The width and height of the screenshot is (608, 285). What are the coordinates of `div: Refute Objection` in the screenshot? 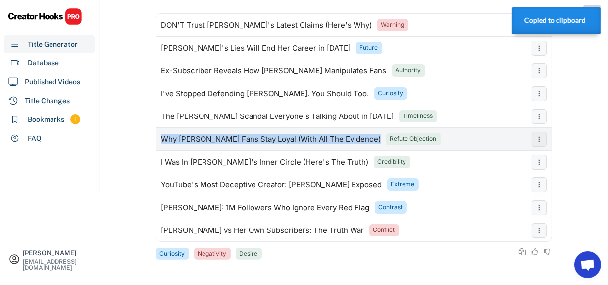 It's located at (414, 139).